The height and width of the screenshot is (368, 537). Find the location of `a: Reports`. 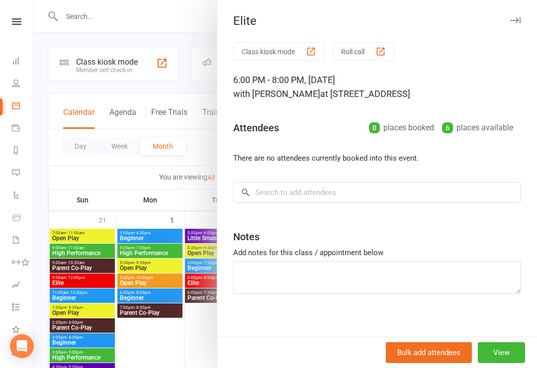

a: Reports is located at coordinates (23, 151).